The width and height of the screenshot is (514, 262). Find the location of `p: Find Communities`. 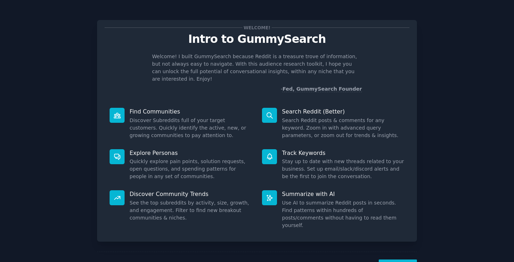

p: Find Communities is located at coordinates (191, 111).